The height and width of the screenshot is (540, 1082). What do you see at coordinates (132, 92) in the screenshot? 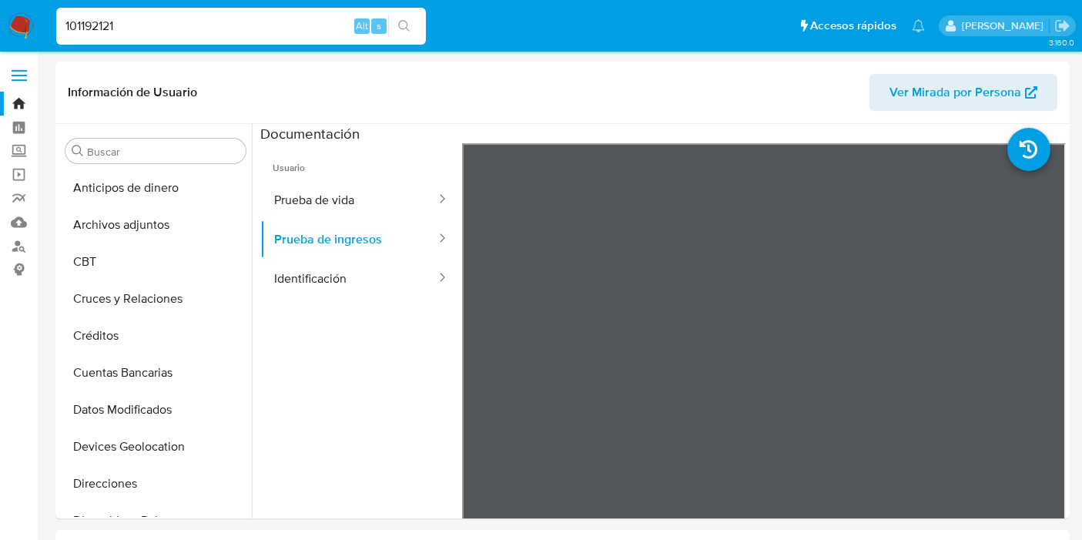
I see `h1: Información de Usuario` at bounding box center [132, 92].